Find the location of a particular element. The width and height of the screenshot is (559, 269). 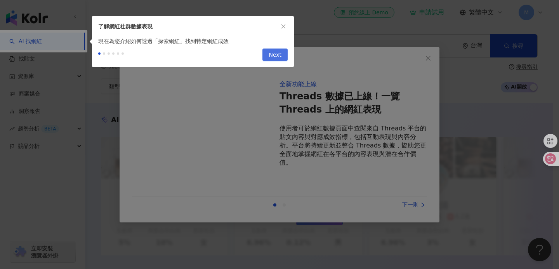

span: close is located at coordinates (284, 26).